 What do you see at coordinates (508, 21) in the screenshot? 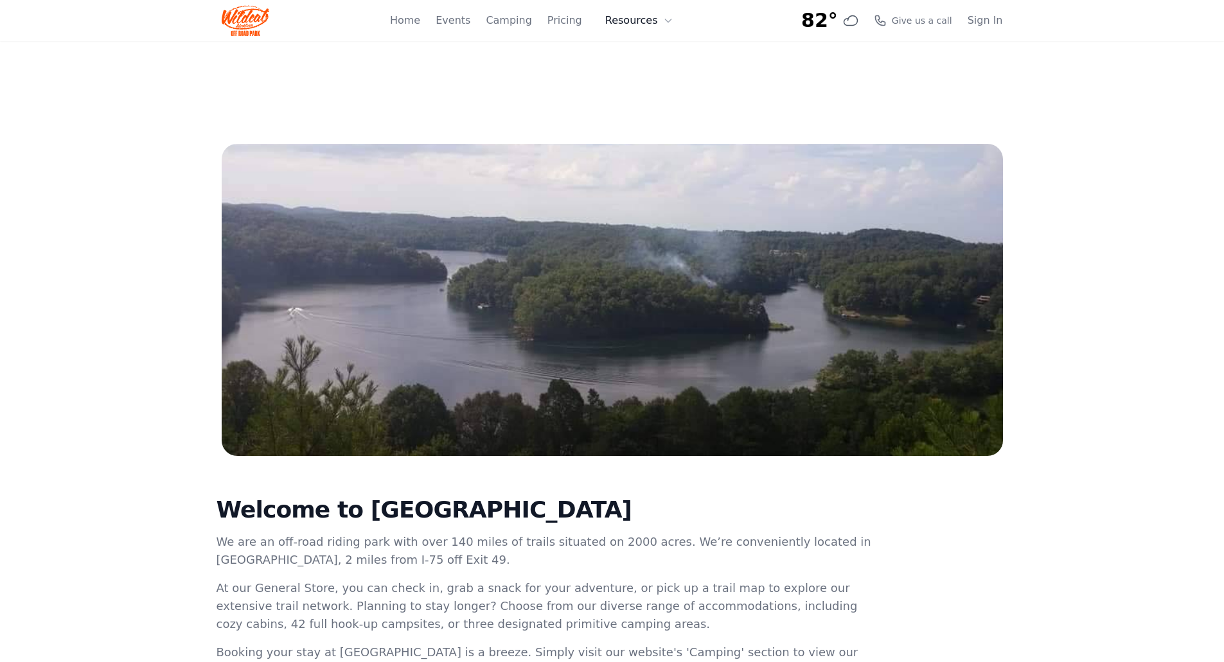
I see `a: Camping` at bounding box center [508, 21].